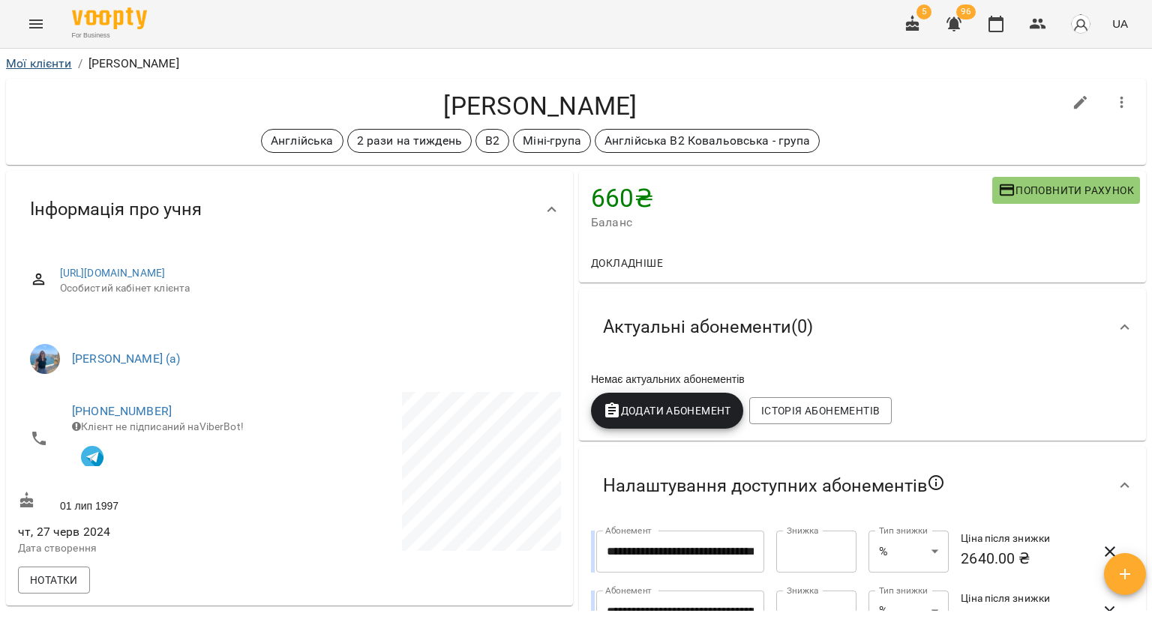 This screenshot has width=1152, height=619. I want to click on div: Немає актуальних абонементів, so click(862, 379).